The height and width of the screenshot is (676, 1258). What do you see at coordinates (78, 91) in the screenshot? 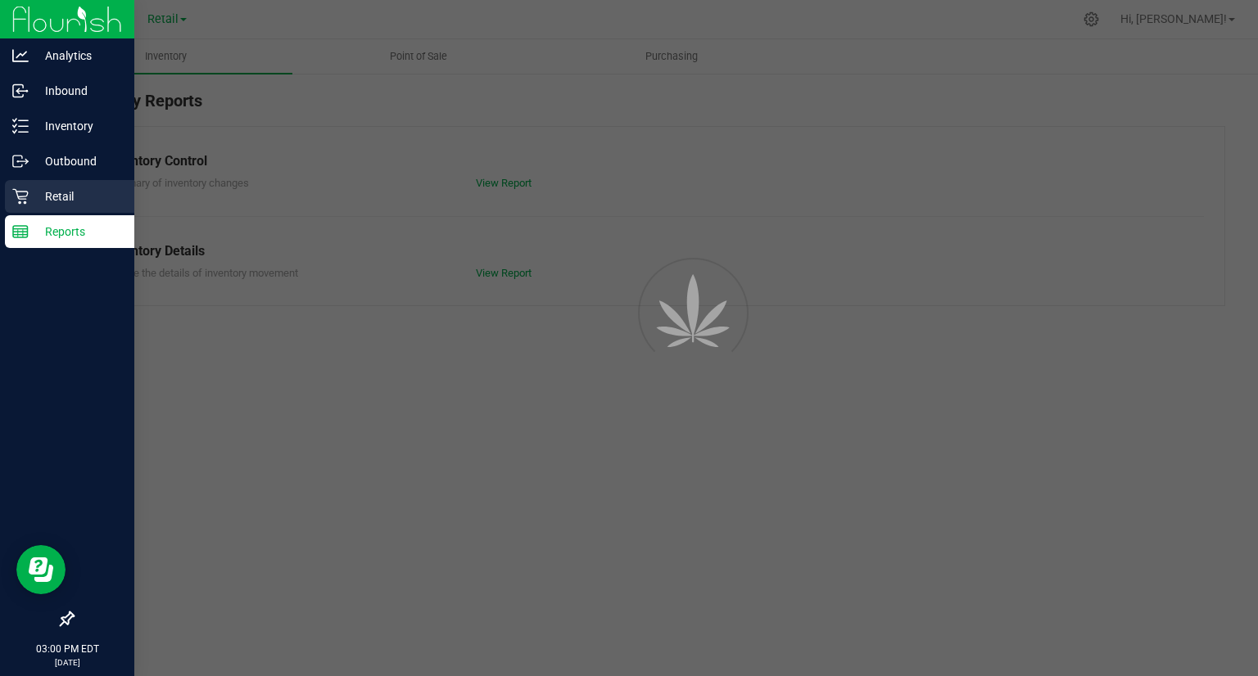
I see `p: Inbound` at bounding box center [78, 91].